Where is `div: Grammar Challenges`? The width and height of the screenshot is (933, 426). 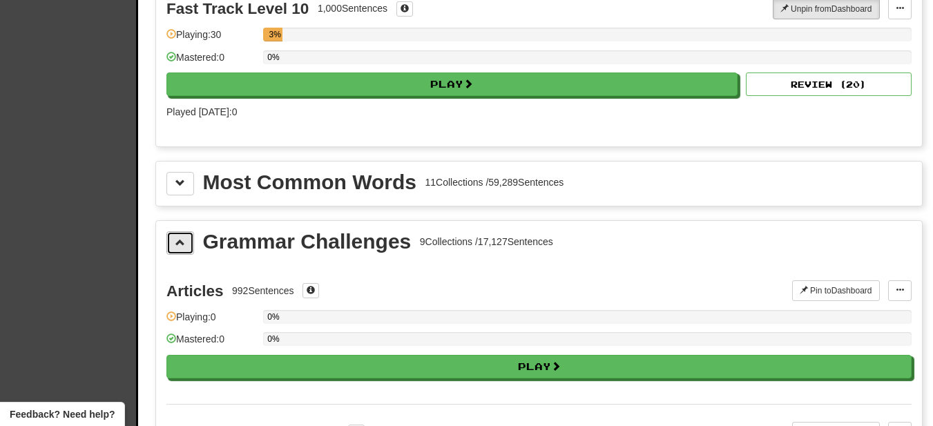
div: Grammar Challenges is located at coordinates (307, 242).